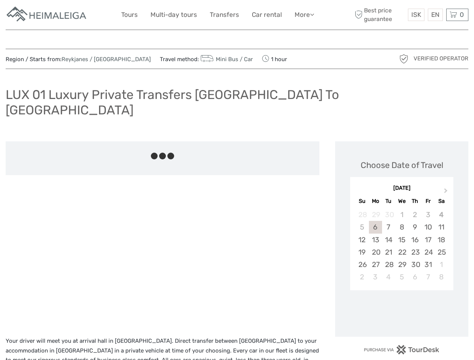 The image size is (474, 360). Describe the element at coordinates (375, 240) in the screenshot. I see `div: Choose Monday, October 13th, 2025` at that location.